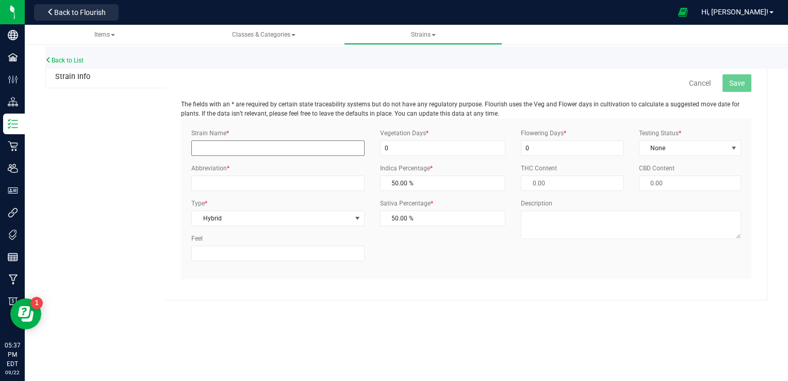 This screenshot has height=381, width=788. I want to click on span: Strains, so click(423, 35).